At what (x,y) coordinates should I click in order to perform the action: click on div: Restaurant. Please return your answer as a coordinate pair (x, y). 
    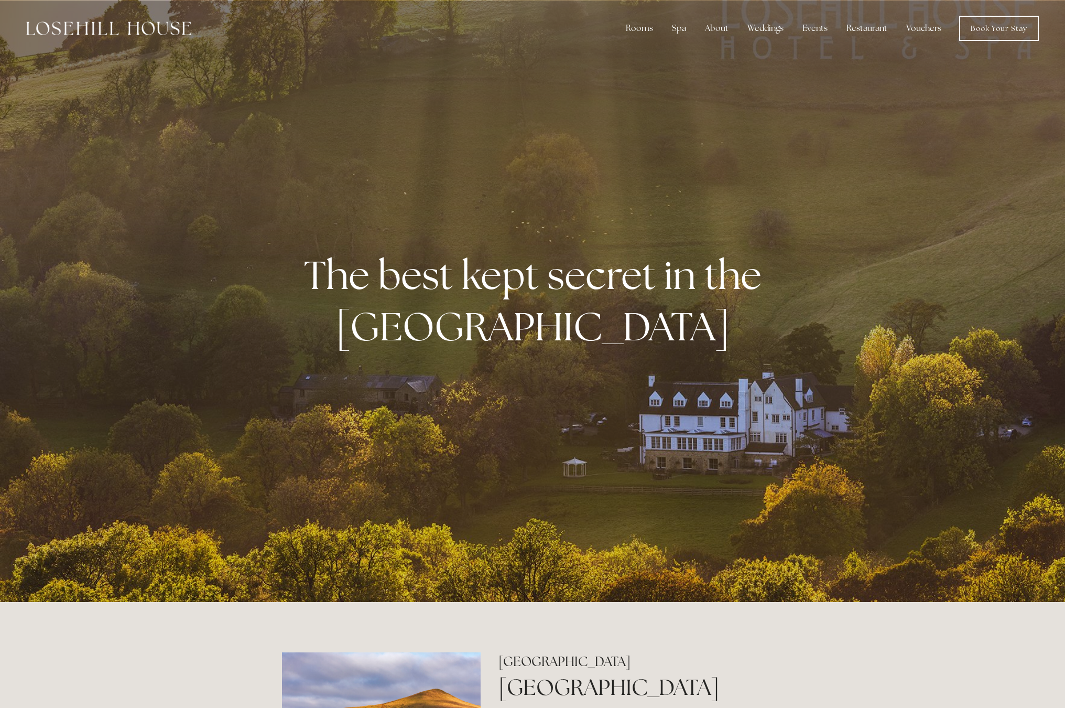
    Looking at the image, I should click on (867, 28).